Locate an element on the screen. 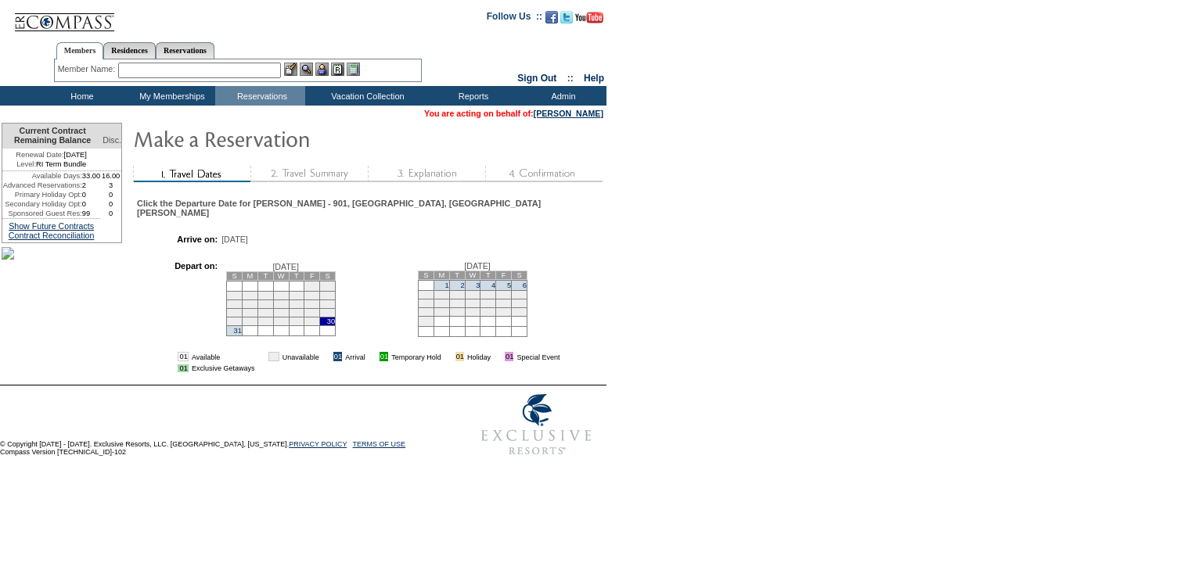  img: Exclusive Resorts is located at coordinates (536, 425).